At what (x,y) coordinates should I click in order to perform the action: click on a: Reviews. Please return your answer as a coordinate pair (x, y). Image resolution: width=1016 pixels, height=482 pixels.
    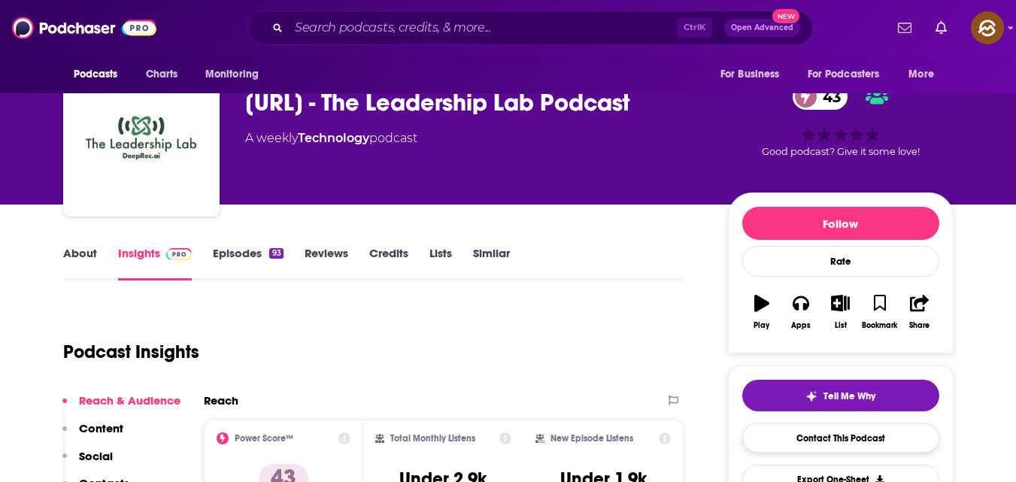
    Looking at the image, I should click on (327, 263).